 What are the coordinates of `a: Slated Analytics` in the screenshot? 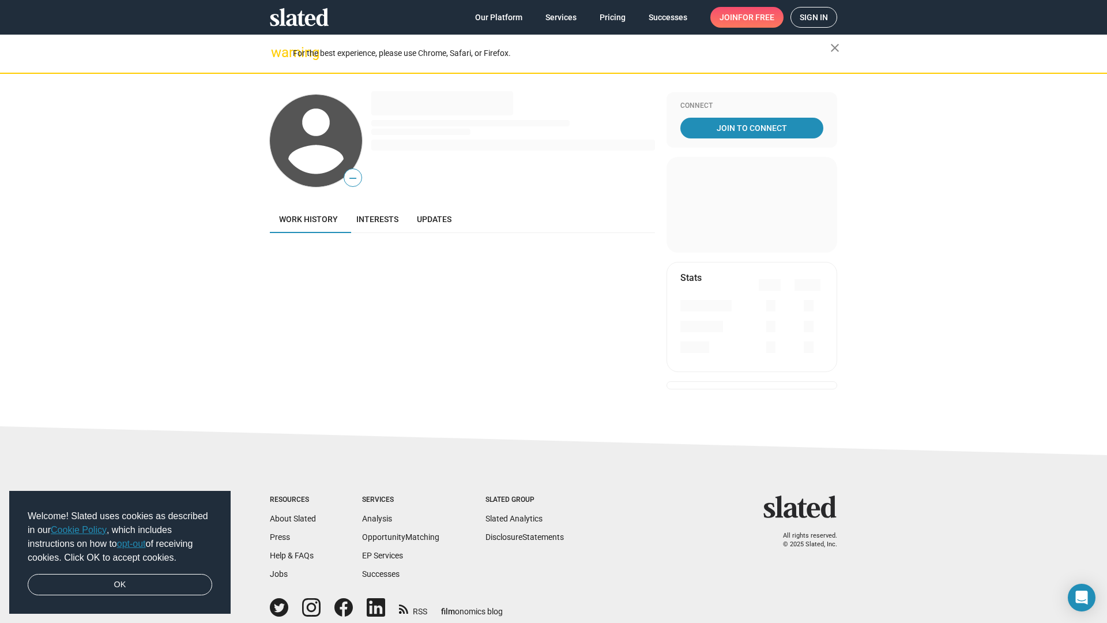 It's located at (514, 518).